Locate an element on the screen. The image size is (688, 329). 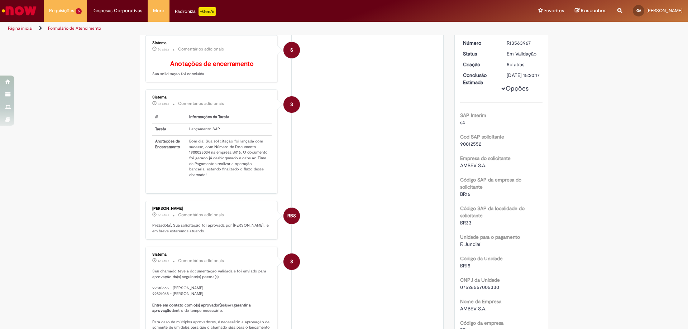
img: ServiceNow is located at coordinates (19, 11).